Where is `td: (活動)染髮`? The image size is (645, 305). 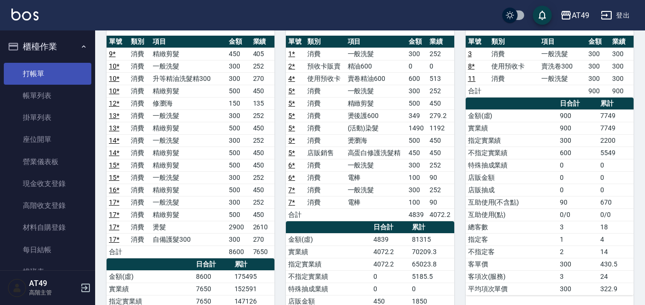 td: (活動)染髮 is located at coordinates (376, 128).